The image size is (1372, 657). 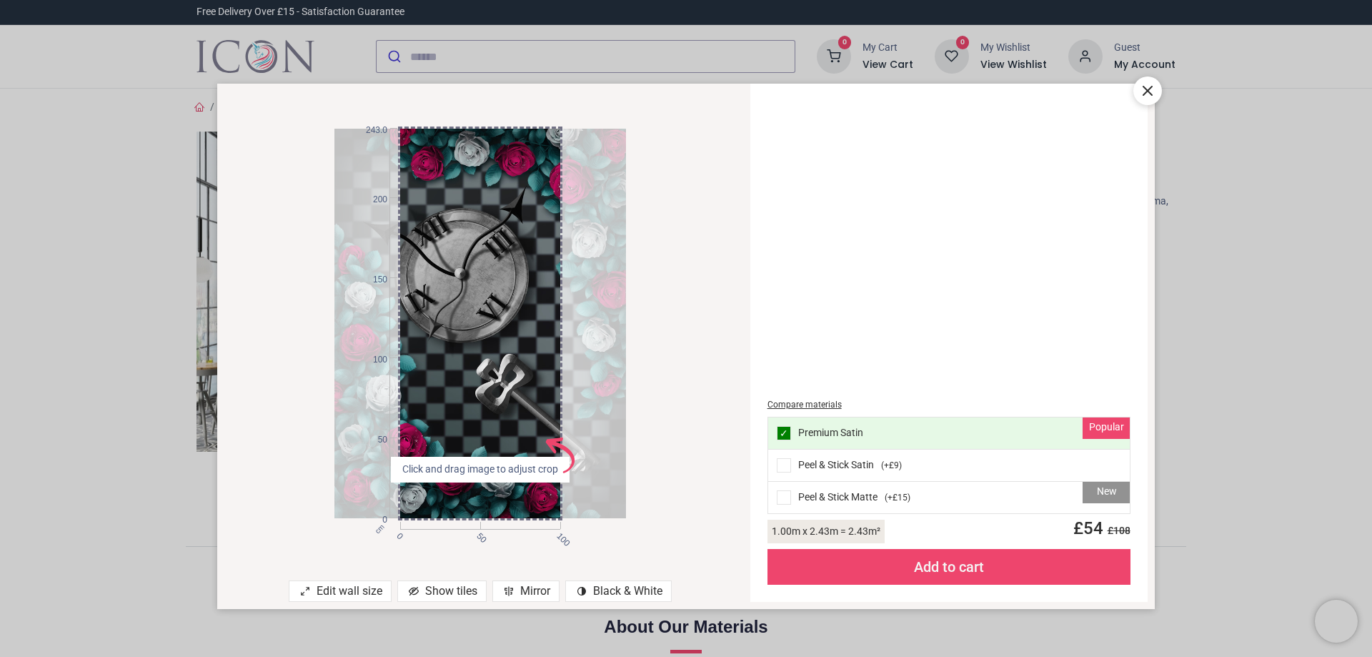 What do you see at coordinates (949, 567) in the screenshot?
I see `div: Add to cart` at bounding box center [949, 567].